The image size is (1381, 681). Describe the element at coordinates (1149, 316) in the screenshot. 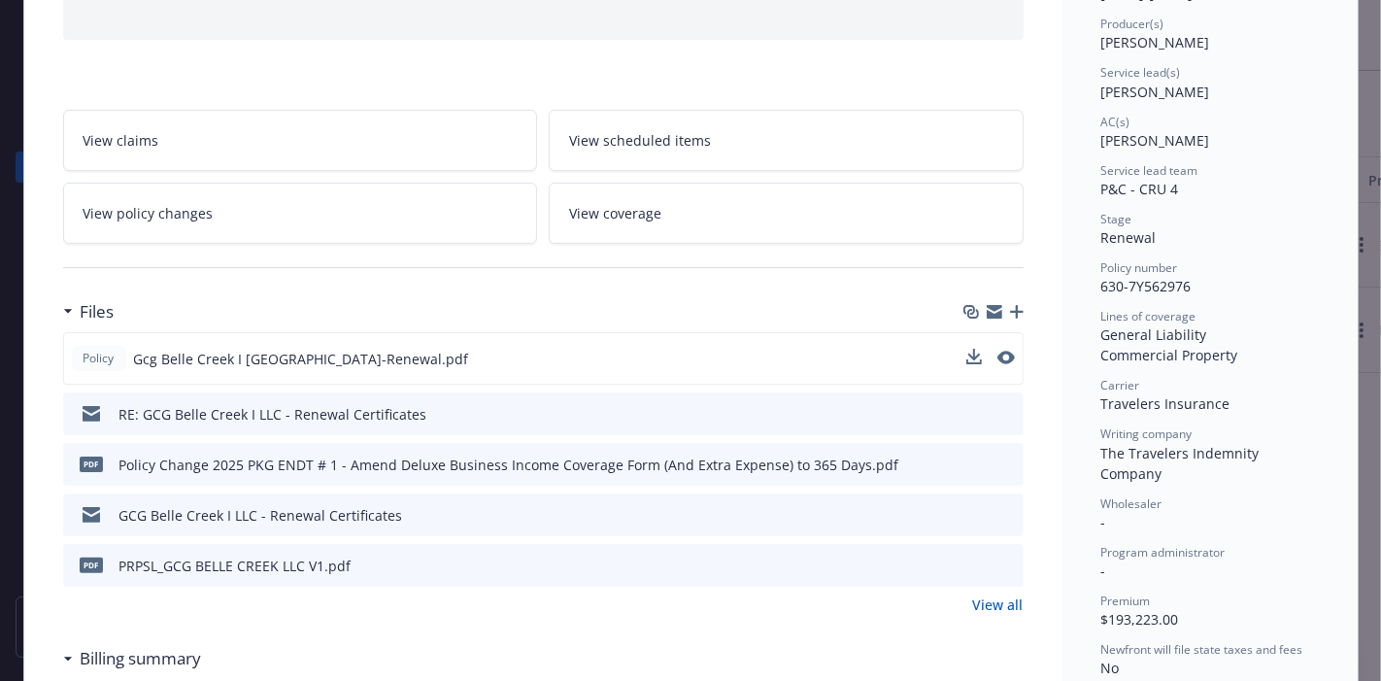

I see `span: Lines of coverage` at that location.